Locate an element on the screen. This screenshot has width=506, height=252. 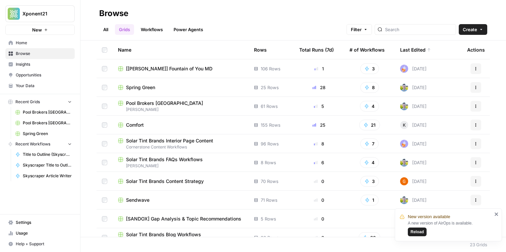
button: close is located at coordinates (496, 214).